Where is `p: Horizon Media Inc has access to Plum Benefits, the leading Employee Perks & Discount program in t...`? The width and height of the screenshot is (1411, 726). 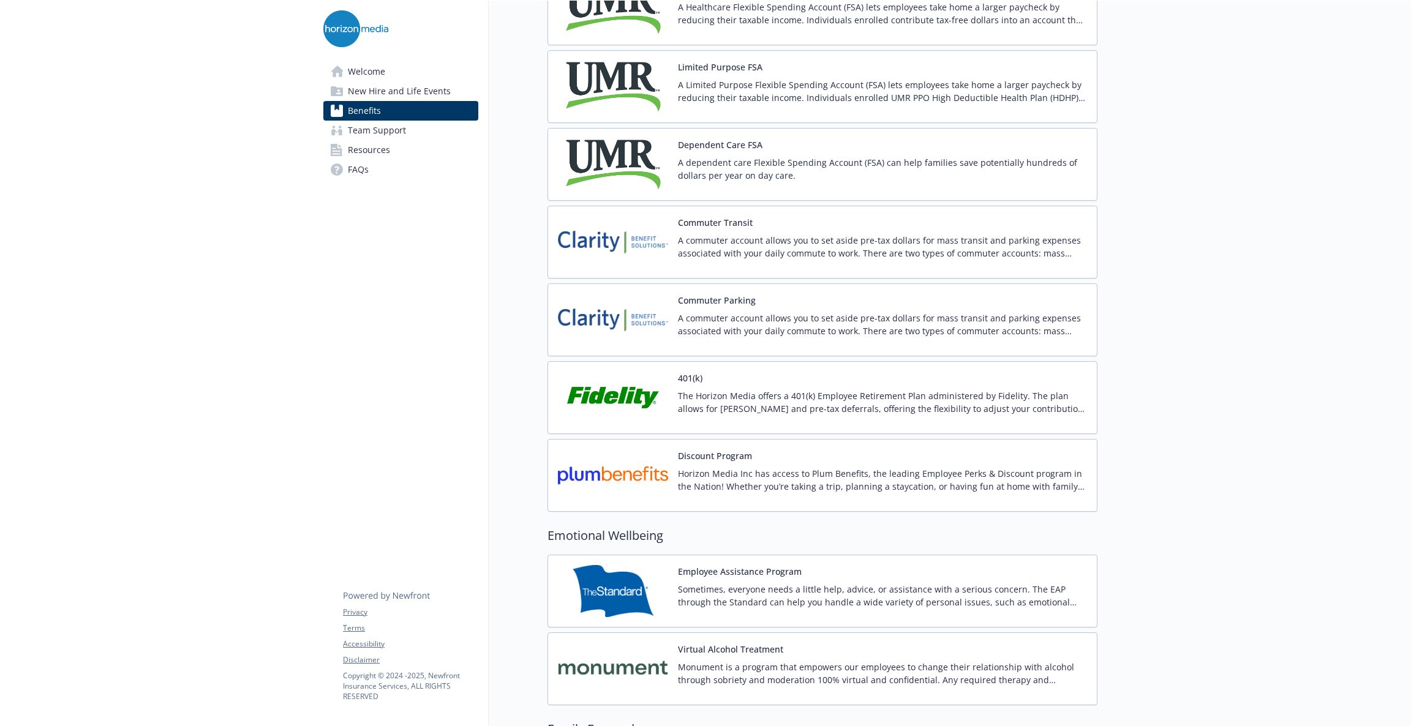
p: Horizon Media Inc has access to Plum Benefits, the leading Employee Perks & Discount program in t... is located at coordinates (883, 480).